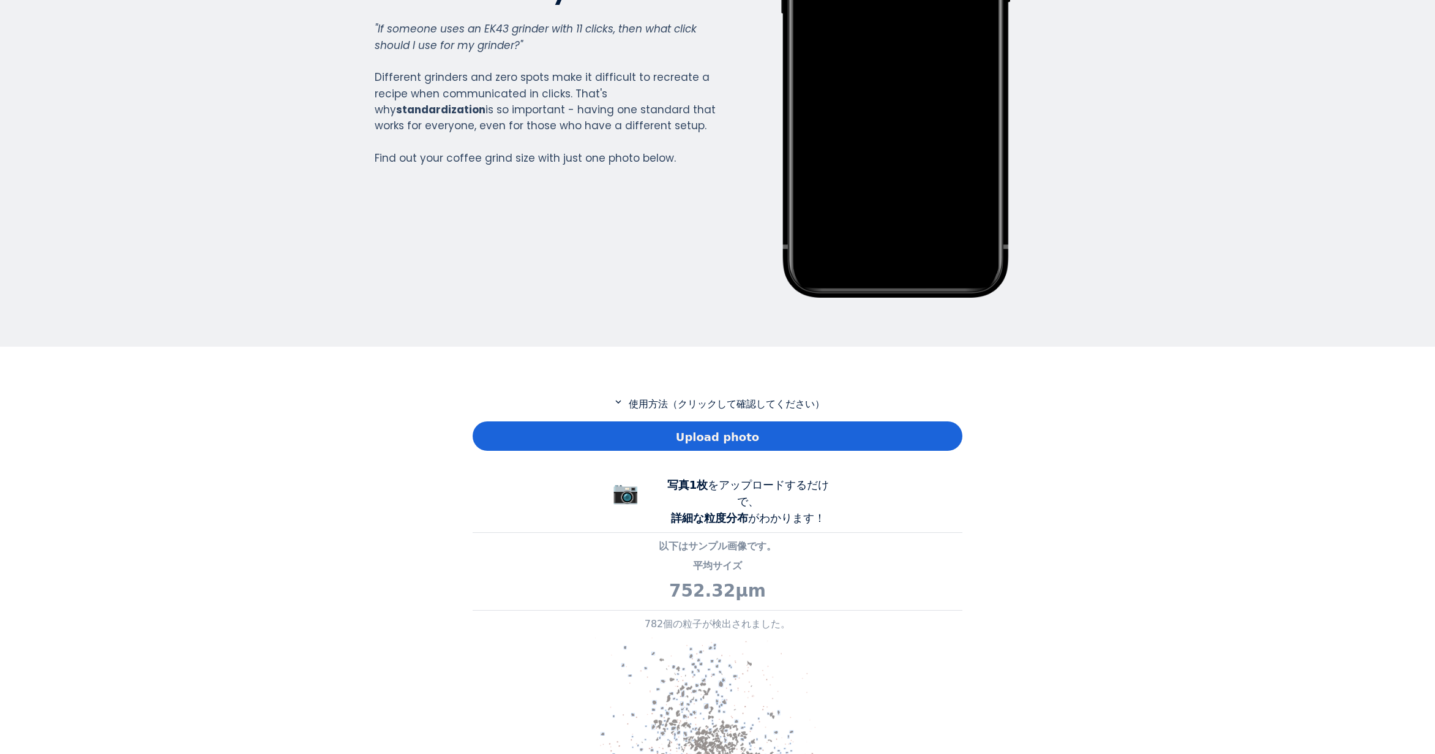  Describe the element at coordinates (688, 484) in the screenshot. I see `b: 写真1枚` at that location.